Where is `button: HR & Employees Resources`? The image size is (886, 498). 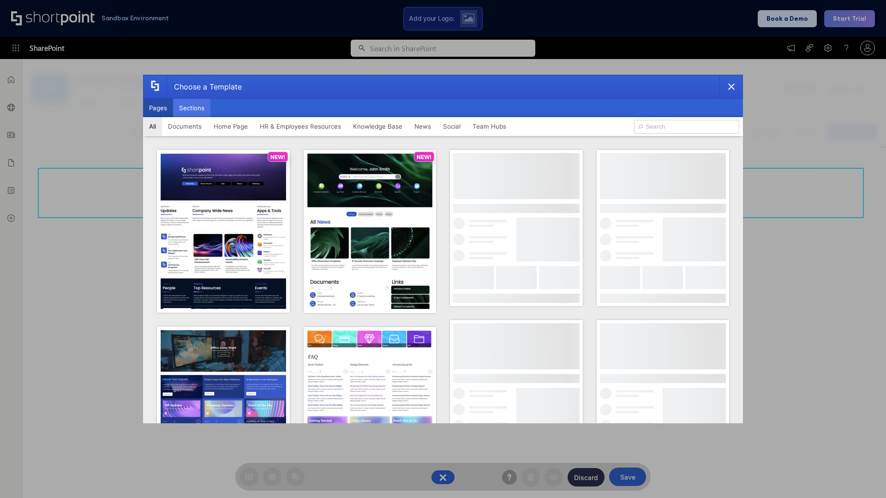 button: HR & Employees Resources is located at coordinates (300, 126).